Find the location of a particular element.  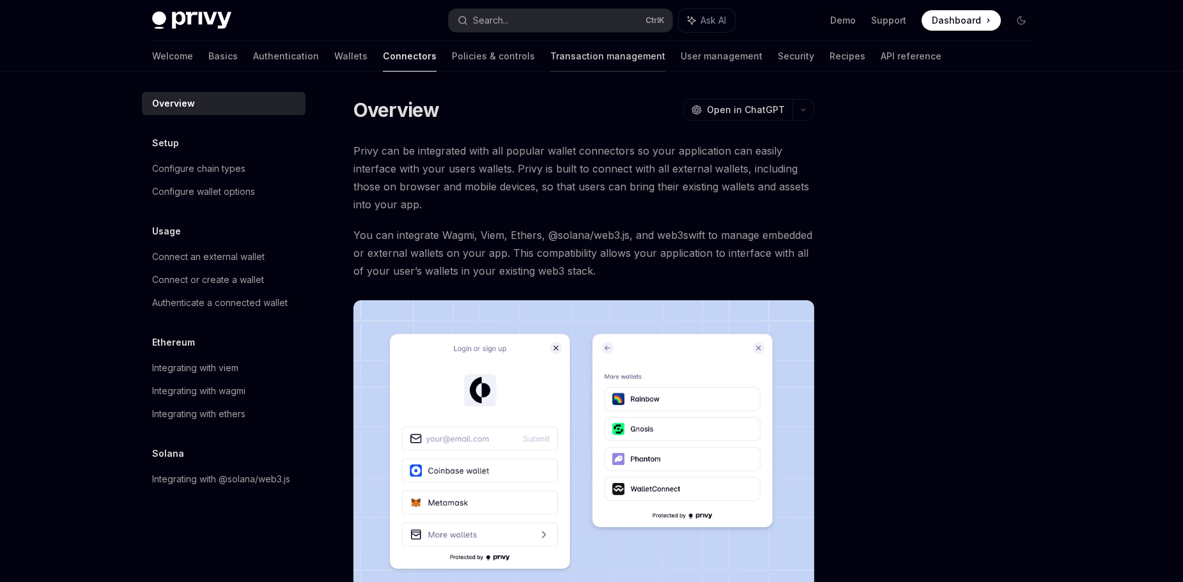

button: Open in ChatGPT is located at coordinates (738, 110).